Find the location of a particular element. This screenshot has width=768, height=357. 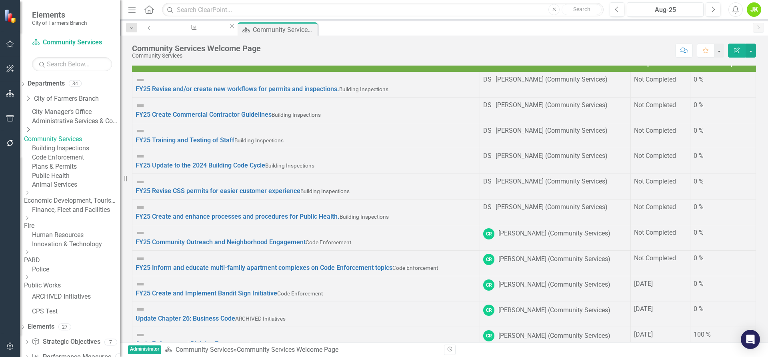

a: Elements is located at coordinates (41, 327).